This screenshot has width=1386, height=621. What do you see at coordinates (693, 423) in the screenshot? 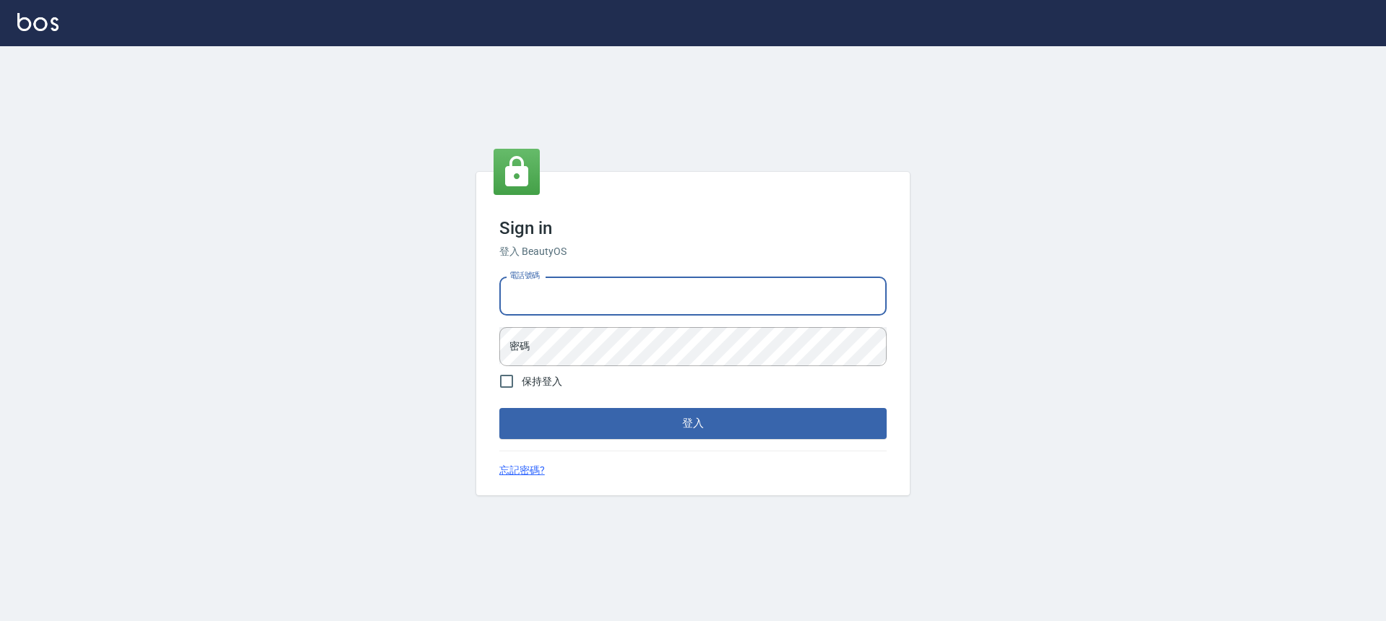
I see `button: 登入` at bounding box center [693, 423].